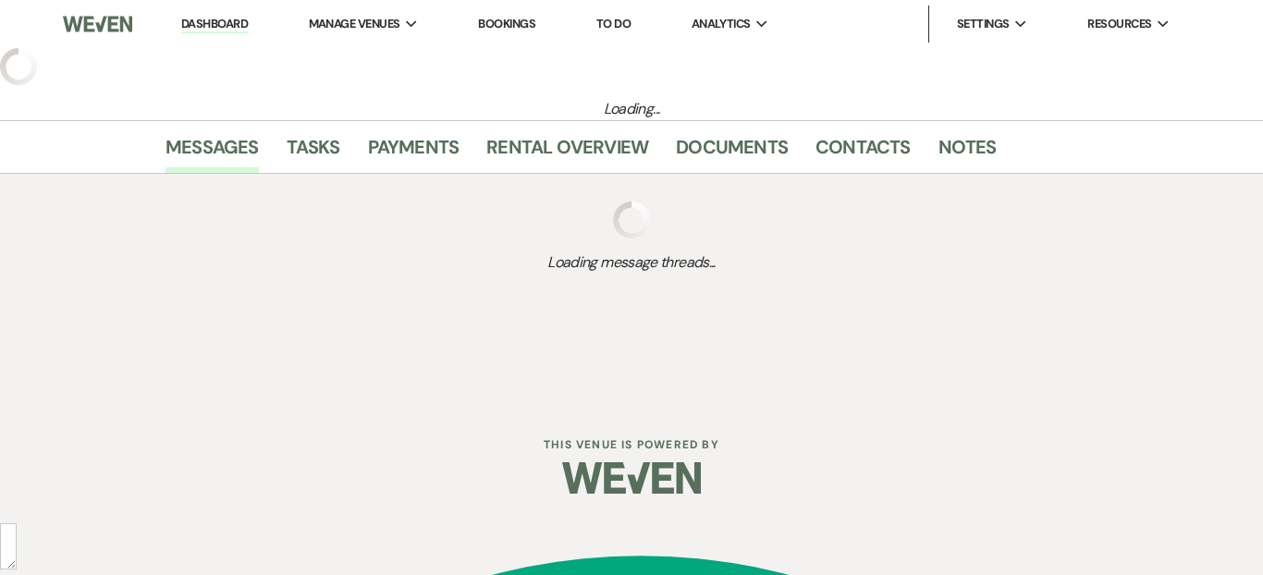 This screenshot has height=575, width=1263. What do you see at coordinates (1119, 24) in the screenshot?
I see `span: Resources` at bounding box center [1119, 24].